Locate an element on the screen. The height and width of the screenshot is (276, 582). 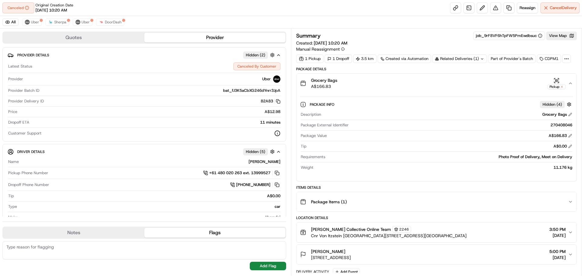
span: Knowledge Base is located at coordinates (29, 91).